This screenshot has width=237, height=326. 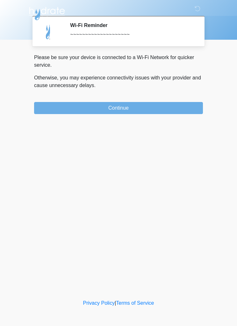 What do you see at coordinates (47, 13) in the screenshot?
I see `img: Hydrate IV Bar - Scottsdale Logo` at bounding box center [47, 13].